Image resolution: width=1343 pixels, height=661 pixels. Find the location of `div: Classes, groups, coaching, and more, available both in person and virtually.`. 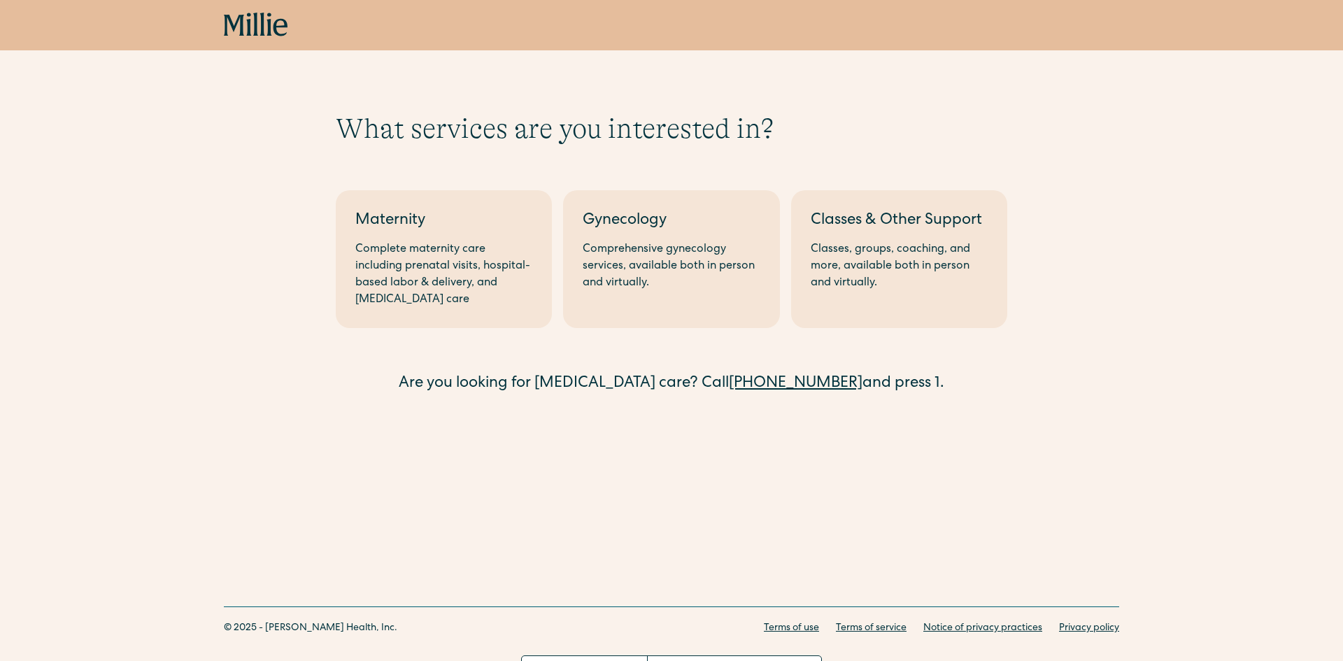

div: Classes, groups, coaching, and more, available both in person and virtually. is located at coordinates (899, 267).